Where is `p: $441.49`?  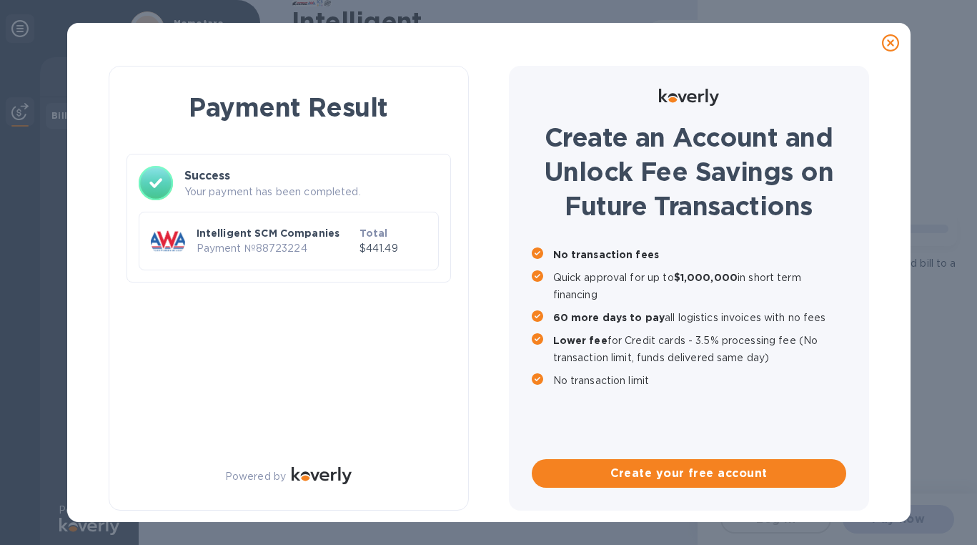
p: $441.49 is located at coordinates (393, 248).